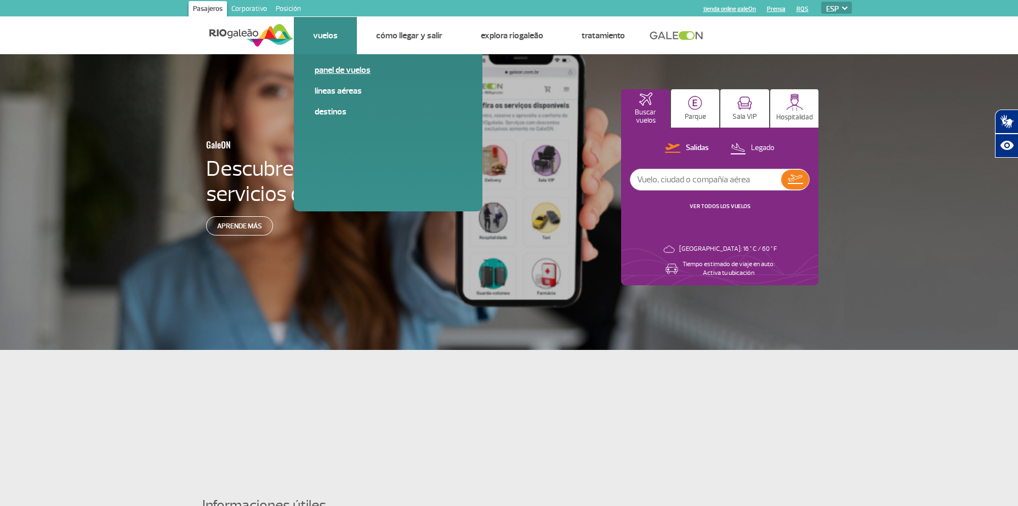  What do you see at coordinates (794, 108) in the screenshot?
I see `button: Hospitalidad` at bounding box center [794, 108].